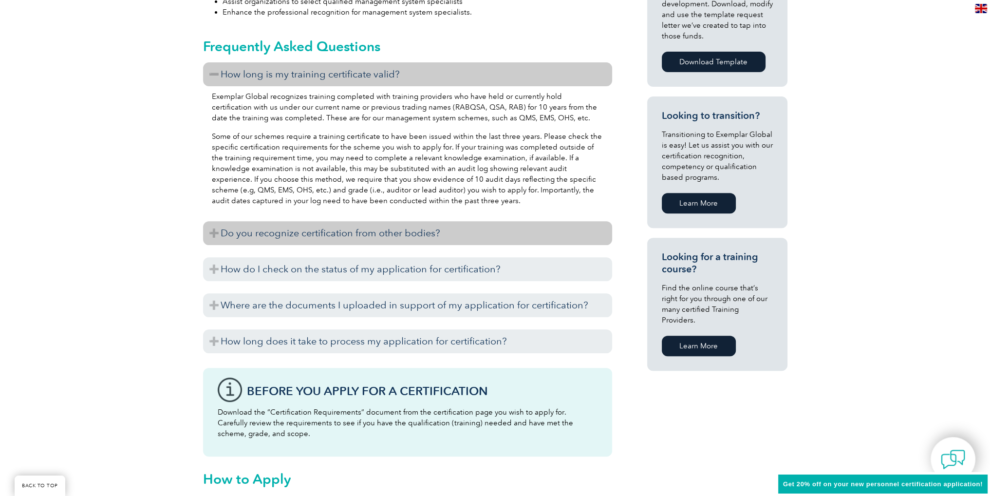 The image size is (990, 496). What do you see at coordinates (408, 479) in the screenshot?
I see `h2: How to Apply` at bounding box center [408, 479].